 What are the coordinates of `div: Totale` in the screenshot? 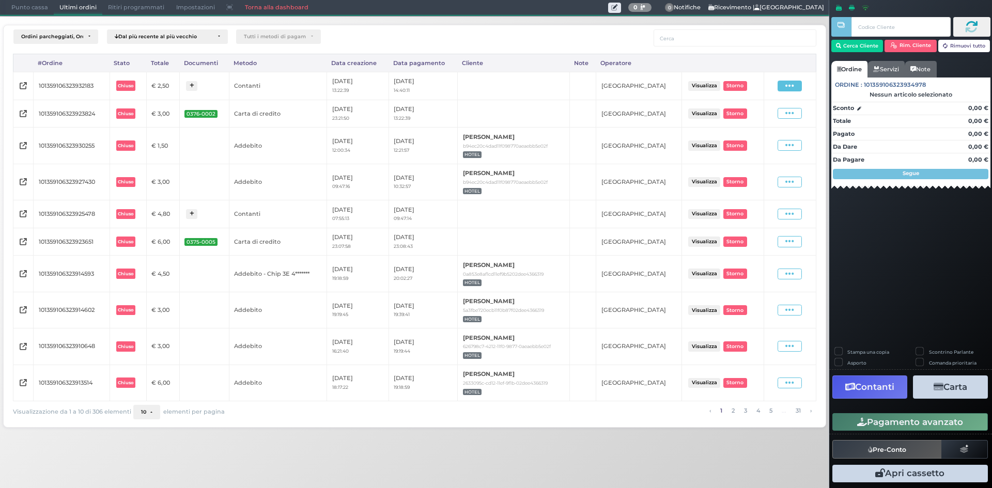 It's located at (163, 63).